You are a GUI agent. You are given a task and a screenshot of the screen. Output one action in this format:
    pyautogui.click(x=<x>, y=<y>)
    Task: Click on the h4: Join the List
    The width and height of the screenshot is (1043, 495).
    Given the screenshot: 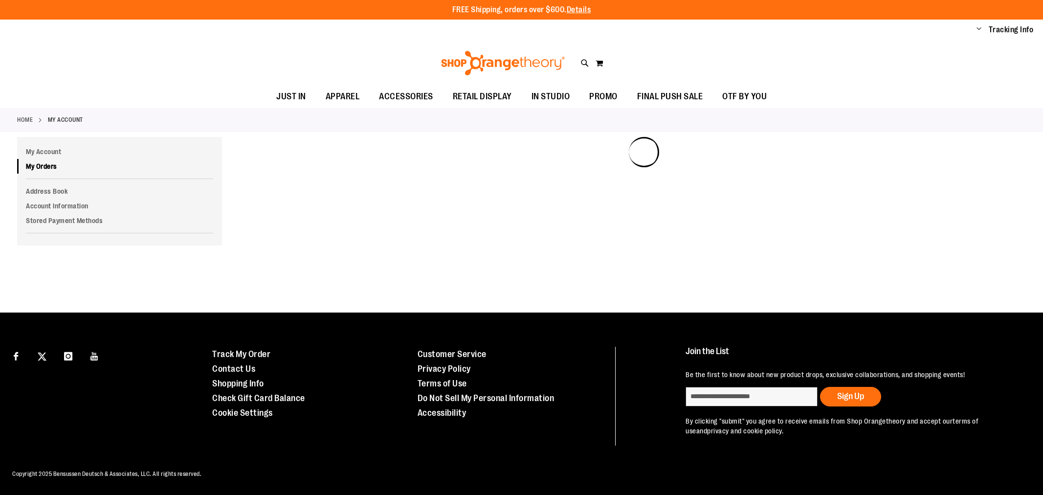 What is the action you would take?
    pyautogui.click(x=852, y=355)
    